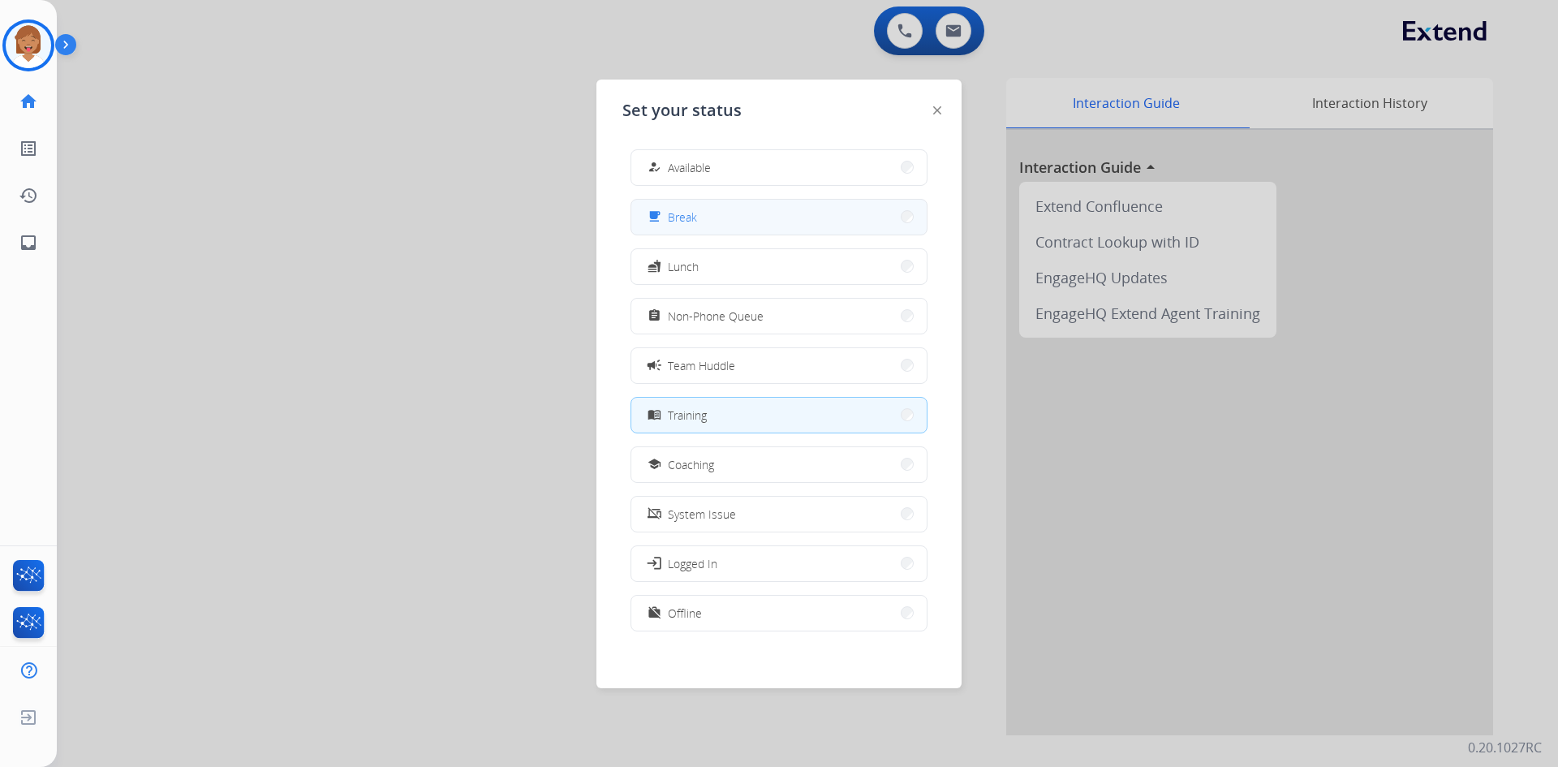  I want to click on mat-icon: assignment, so click(654, 316).